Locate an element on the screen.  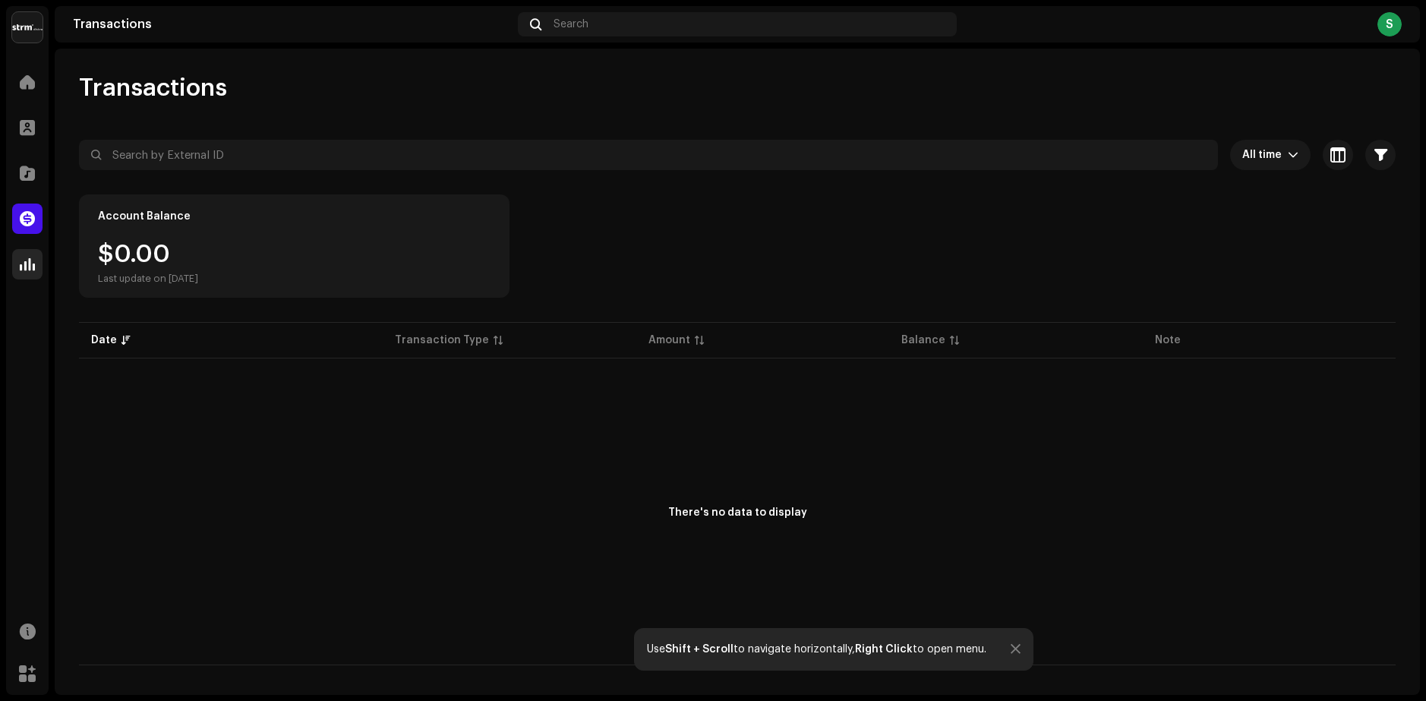
div: S is located at coordinates (1389, 24).